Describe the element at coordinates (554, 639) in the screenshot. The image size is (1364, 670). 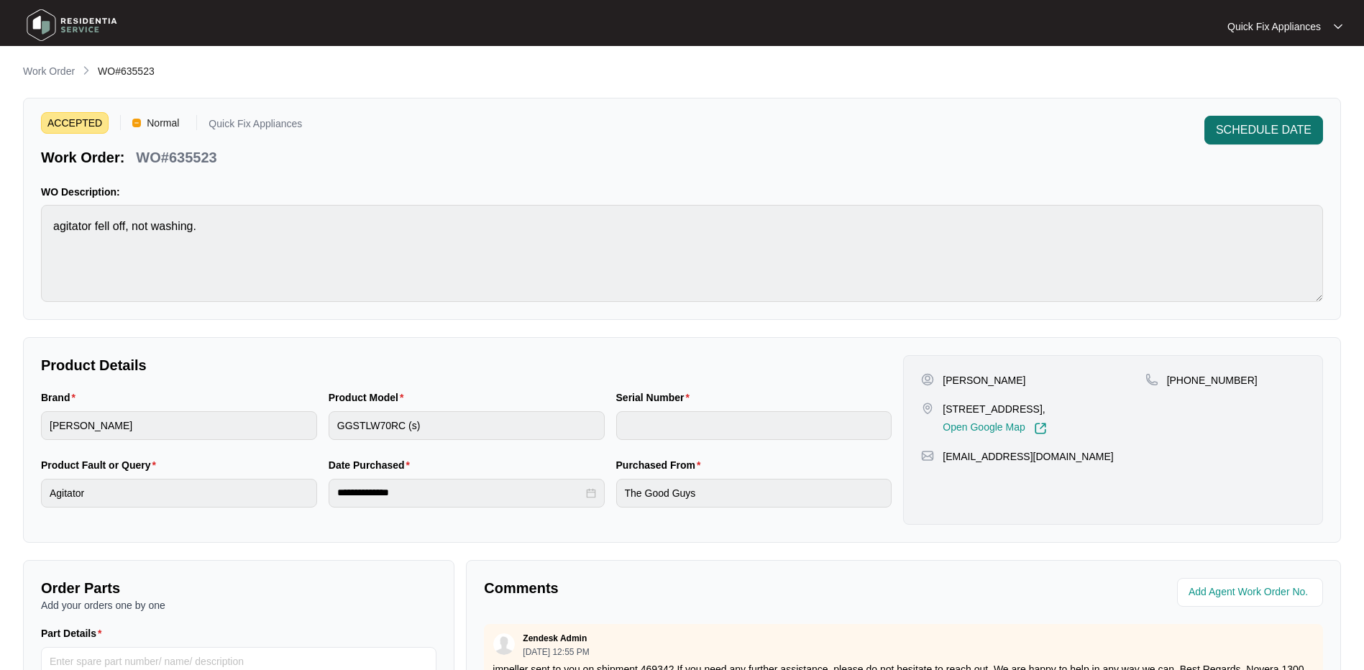
I see `p: Zendesk Admin` at that location.